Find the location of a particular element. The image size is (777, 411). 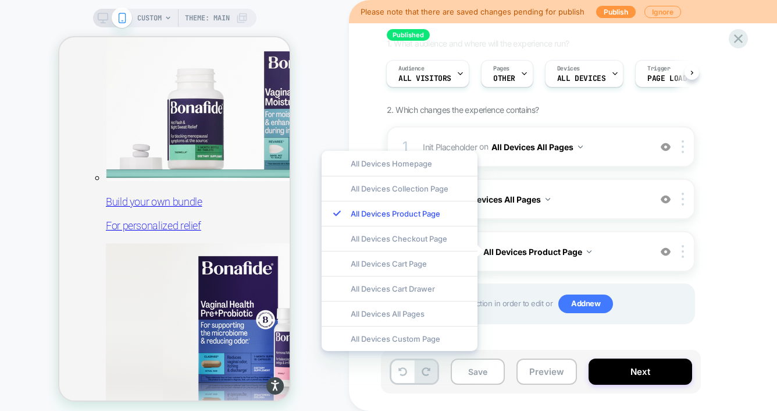

button: Ignore is located at coordinates (662, 12).